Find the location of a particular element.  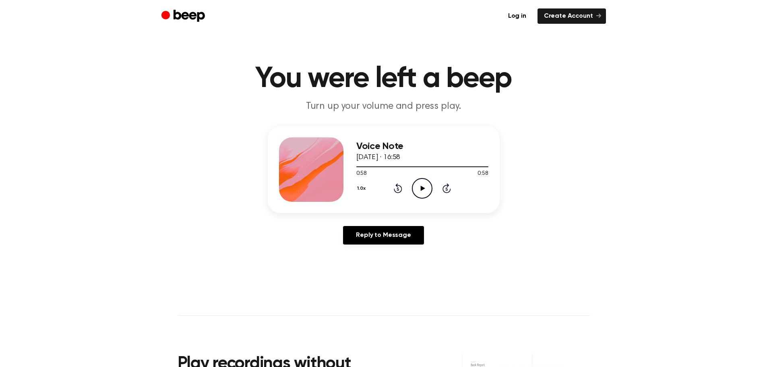

a: Beep is located at coordinates (184, 16).